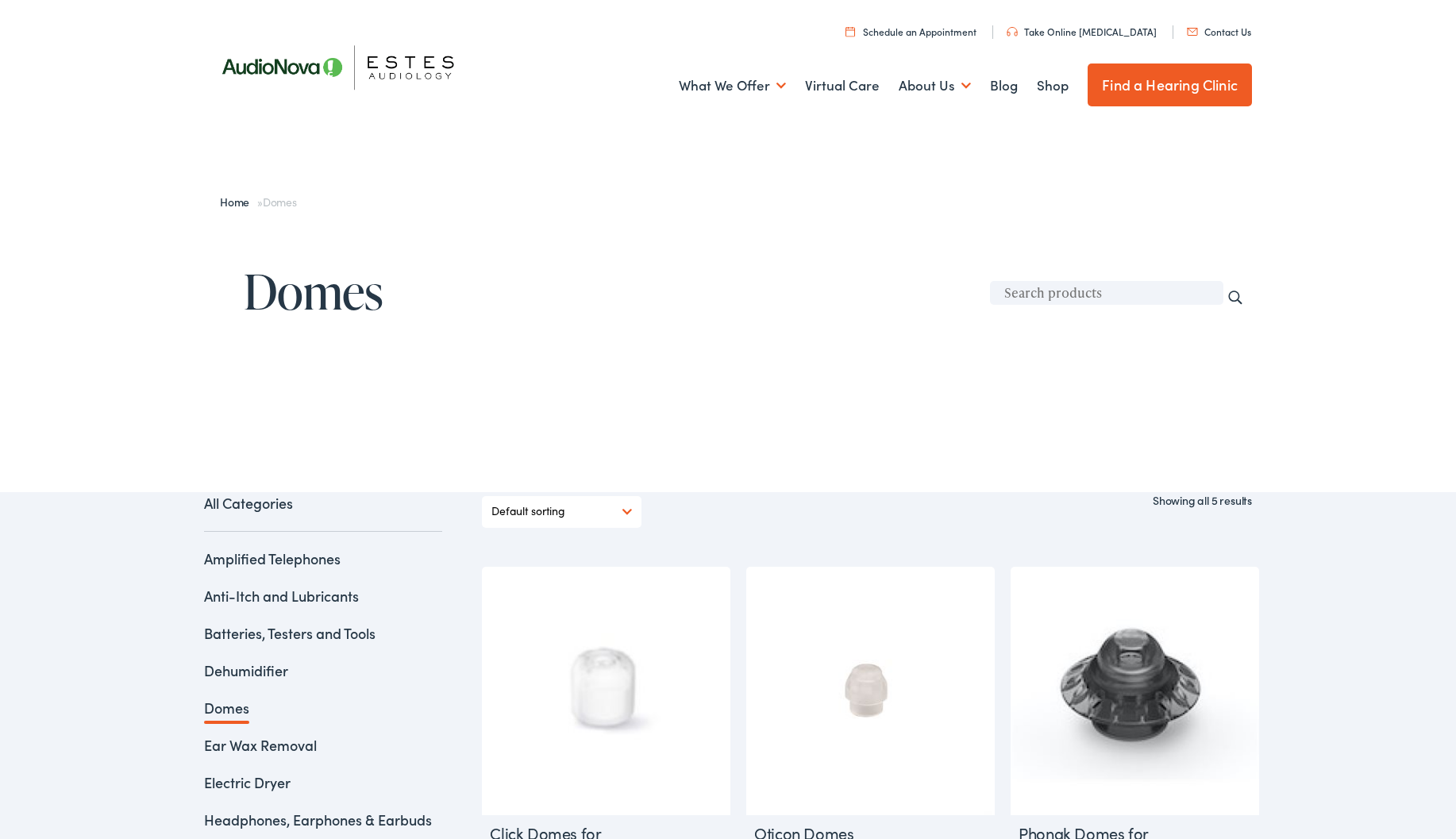  What do you see at coordinates (1134, 690) in the screenshot?
I see `img: The Phonak Domes for Marvel hearing aids sold by Estes Audiology.` at bounding box center [1134, 690].